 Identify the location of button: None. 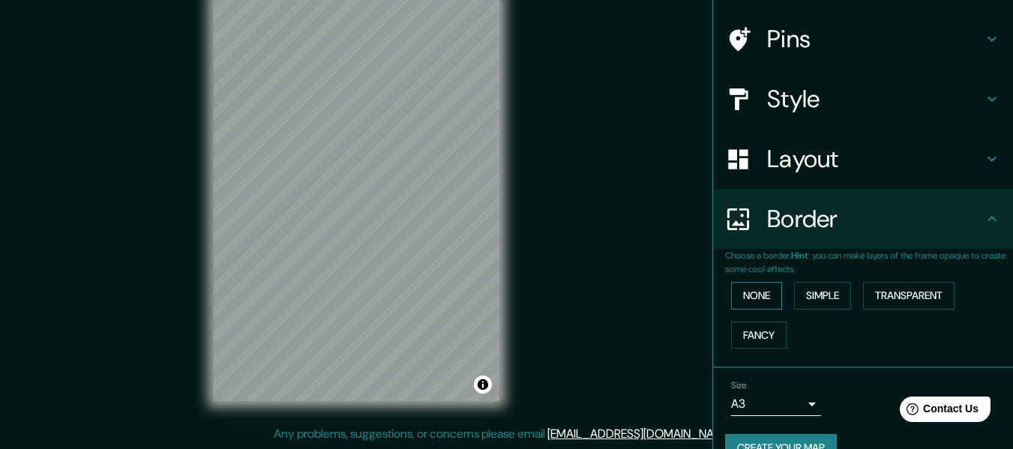
(757, 296).